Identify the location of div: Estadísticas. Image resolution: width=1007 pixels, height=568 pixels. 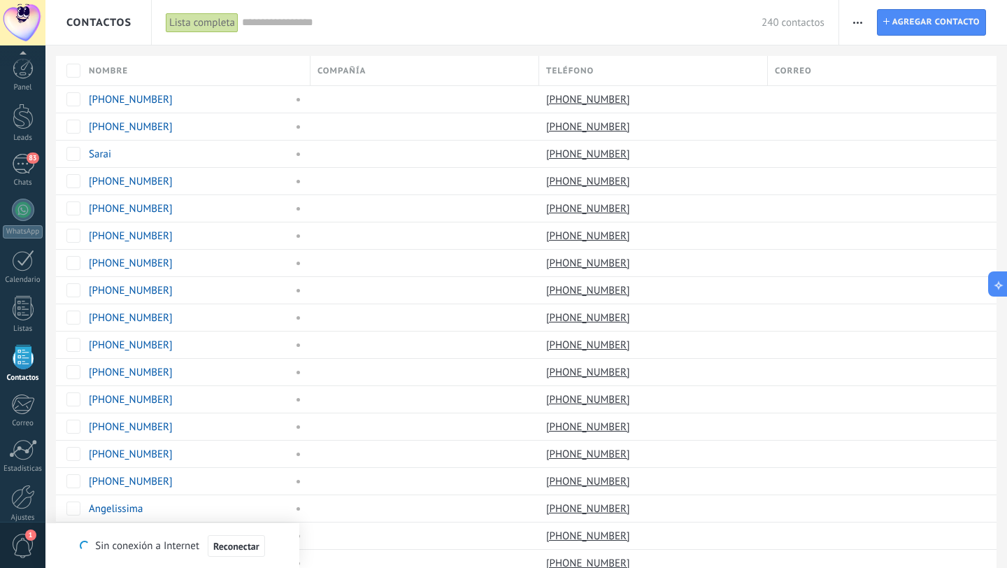
(23, 468).